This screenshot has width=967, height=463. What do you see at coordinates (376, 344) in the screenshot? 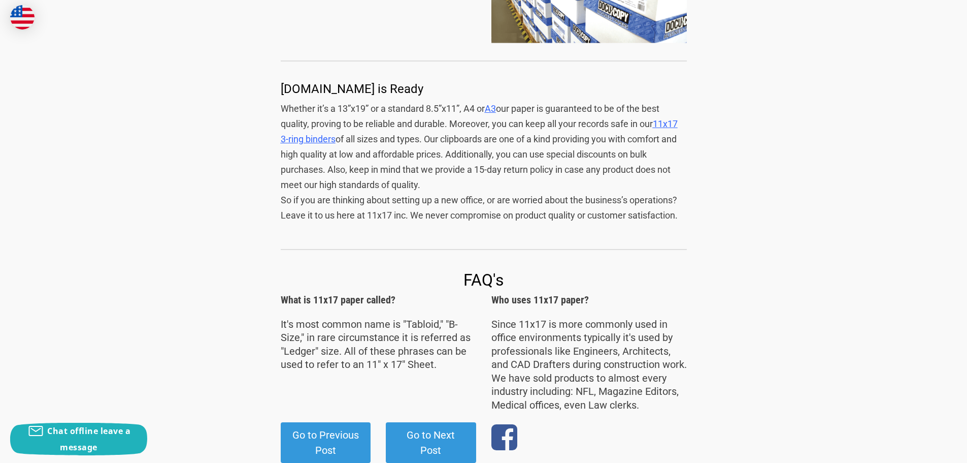
I see `span: It's most common name is "Tabloid," "B-Size," in rare circumstance it is referred as "Ledger" siz...` at bounding box center [376, 344].